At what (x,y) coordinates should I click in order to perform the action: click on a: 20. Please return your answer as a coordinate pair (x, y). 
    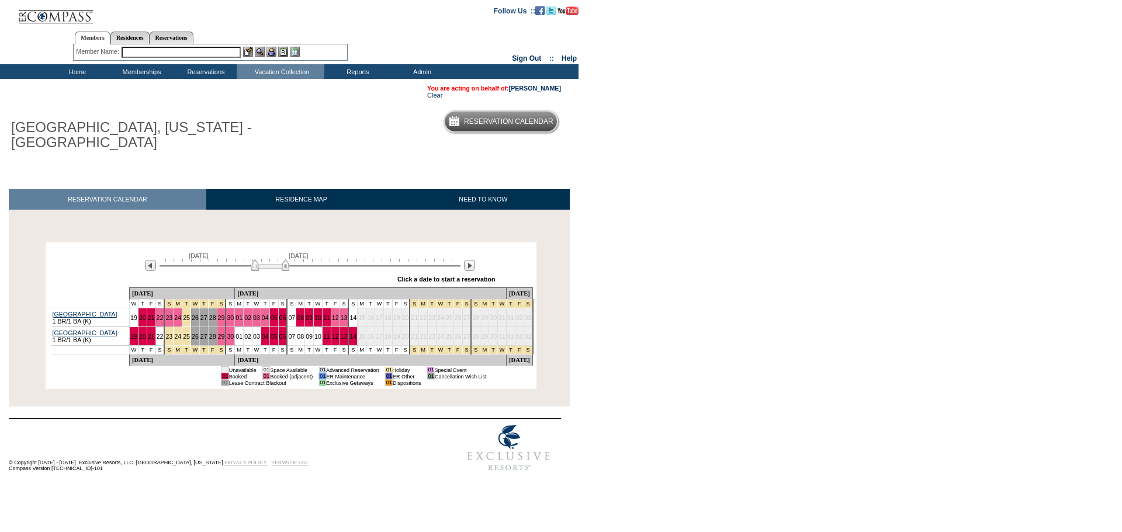
    Looking at the image, I should click on (143, 318).